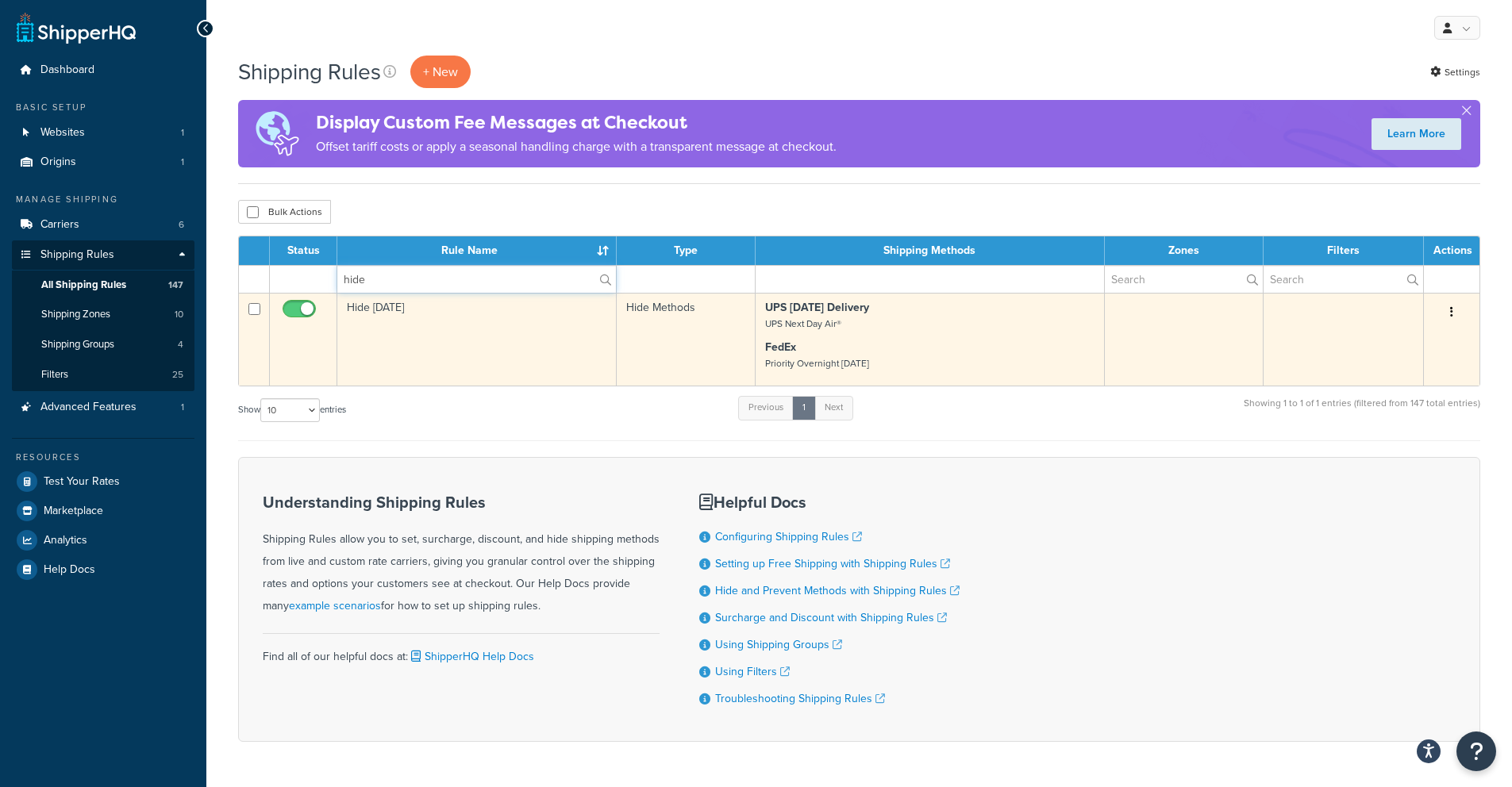 The height and width of the screenshot is (787, 1512). I want to click on a: Test Your Rates, so click(103, 482).